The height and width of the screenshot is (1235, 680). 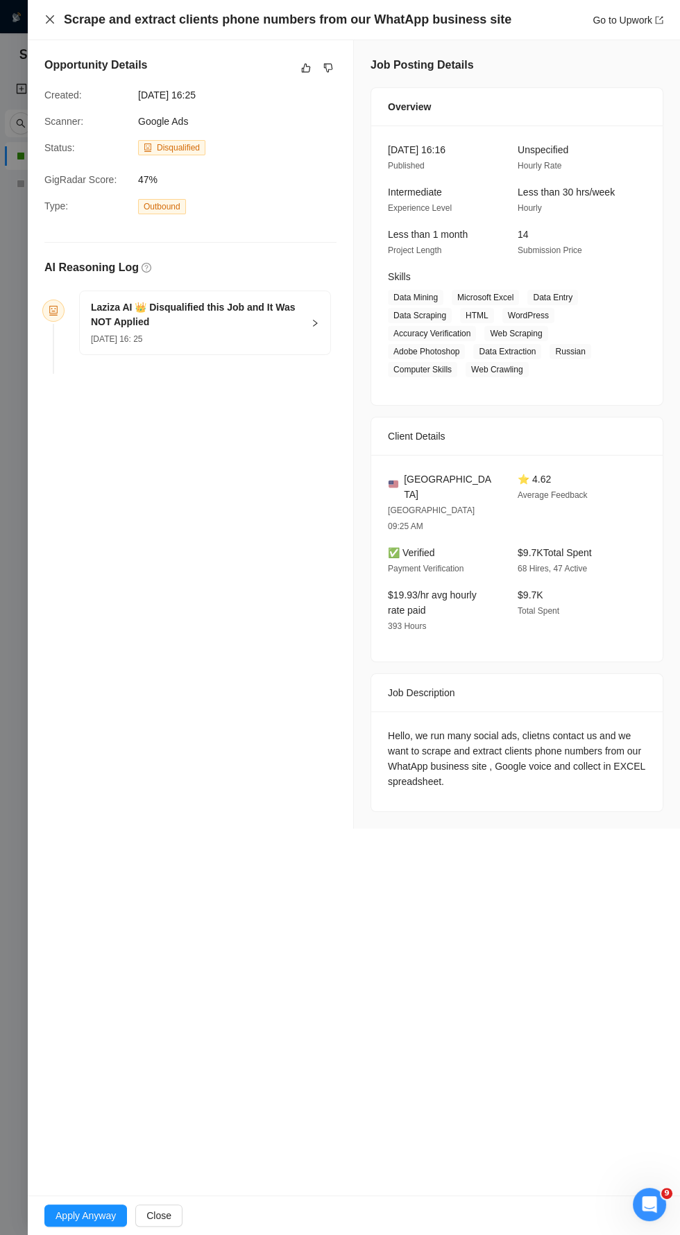 What do you see at coordinates (667, 1194) in the screenshot?
I see `span: 9` at bounding box center [667, 1194].